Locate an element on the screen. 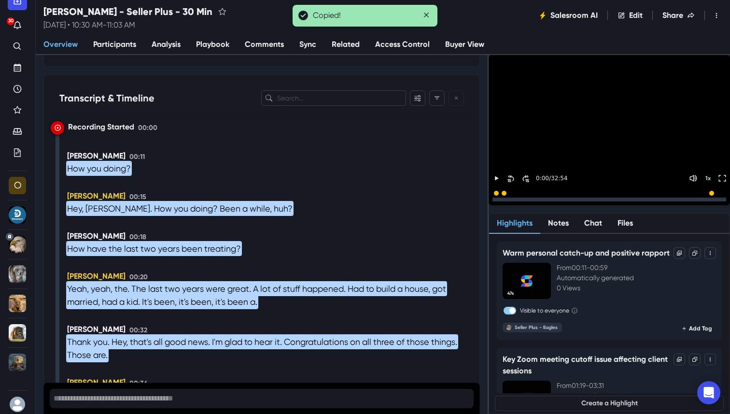  a: Upcoming is located at coordinates (17, 68).